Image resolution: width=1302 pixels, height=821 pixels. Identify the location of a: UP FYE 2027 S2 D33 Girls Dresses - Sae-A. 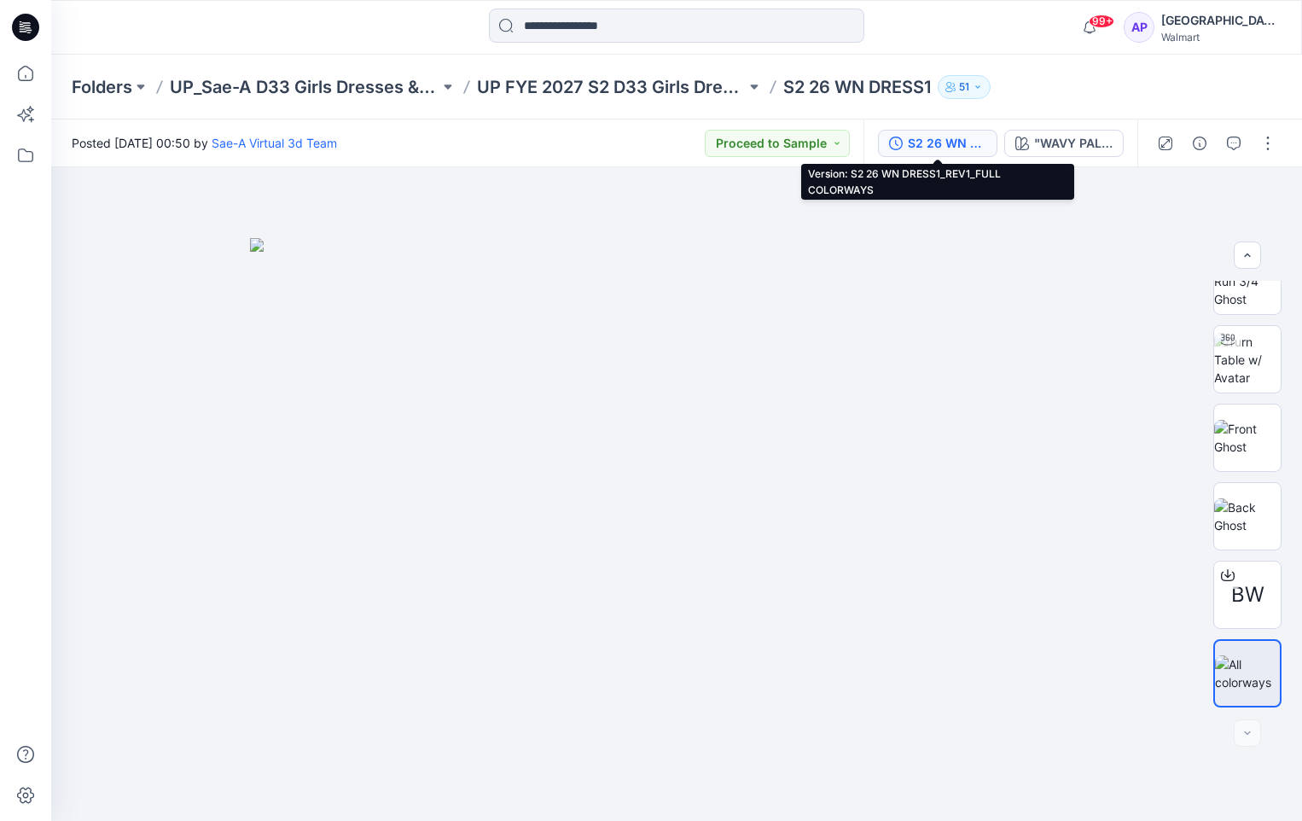
(612, 87).